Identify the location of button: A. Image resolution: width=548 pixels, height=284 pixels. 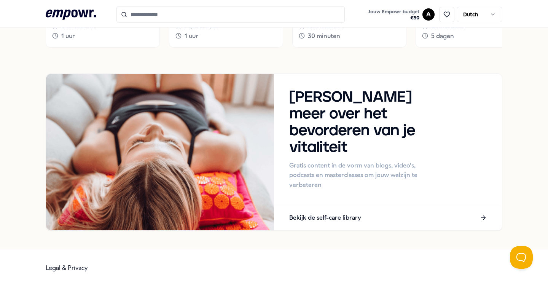
(428, 14).